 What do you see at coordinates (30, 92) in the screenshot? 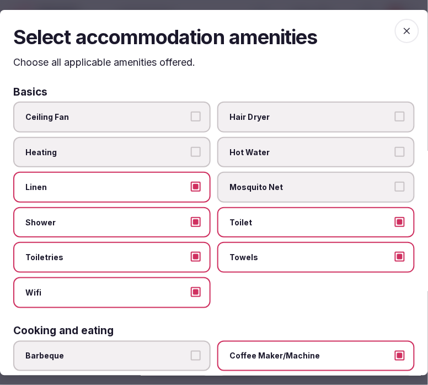
I see `h3: Basics` at bounding box center [30, 92].